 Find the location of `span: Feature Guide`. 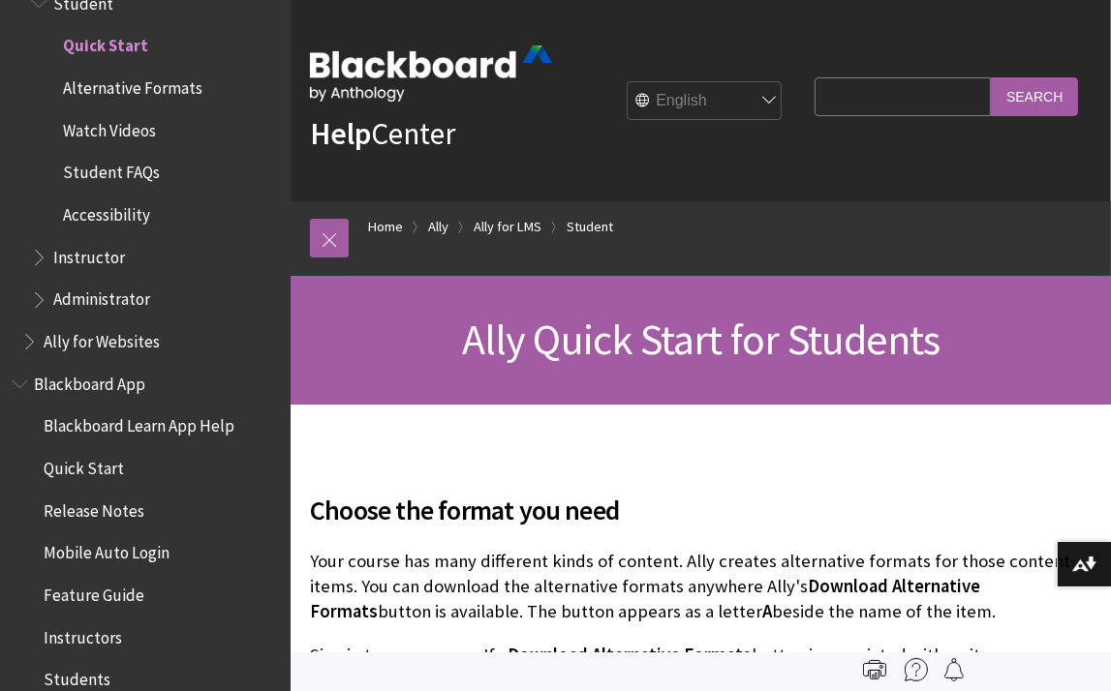

span: Feature Guide is located at coordinates (94, 592).